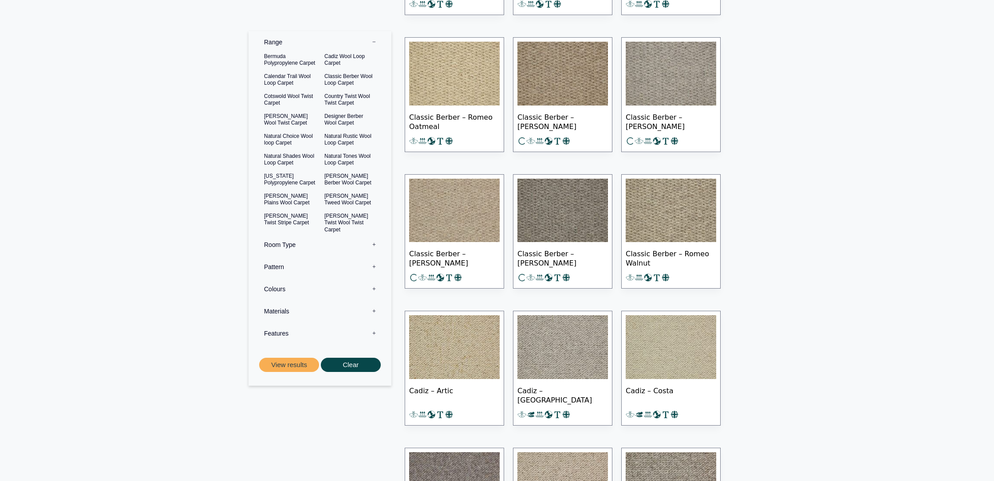  Describe the element at coordinates (563, 347) in the screenshot. I see `img: Cadiz-Cathedral` at that location.